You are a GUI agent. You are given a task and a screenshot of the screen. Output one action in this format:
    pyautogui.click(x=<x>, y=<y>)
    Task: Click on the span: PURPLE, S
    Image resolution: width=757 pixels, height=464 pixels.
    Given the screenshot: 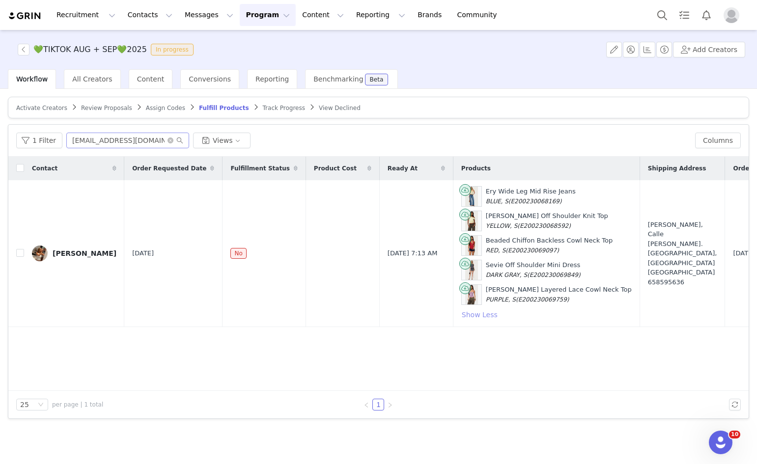 What is the action you would take?
    pyautogui.click(x=501, y=300)
    